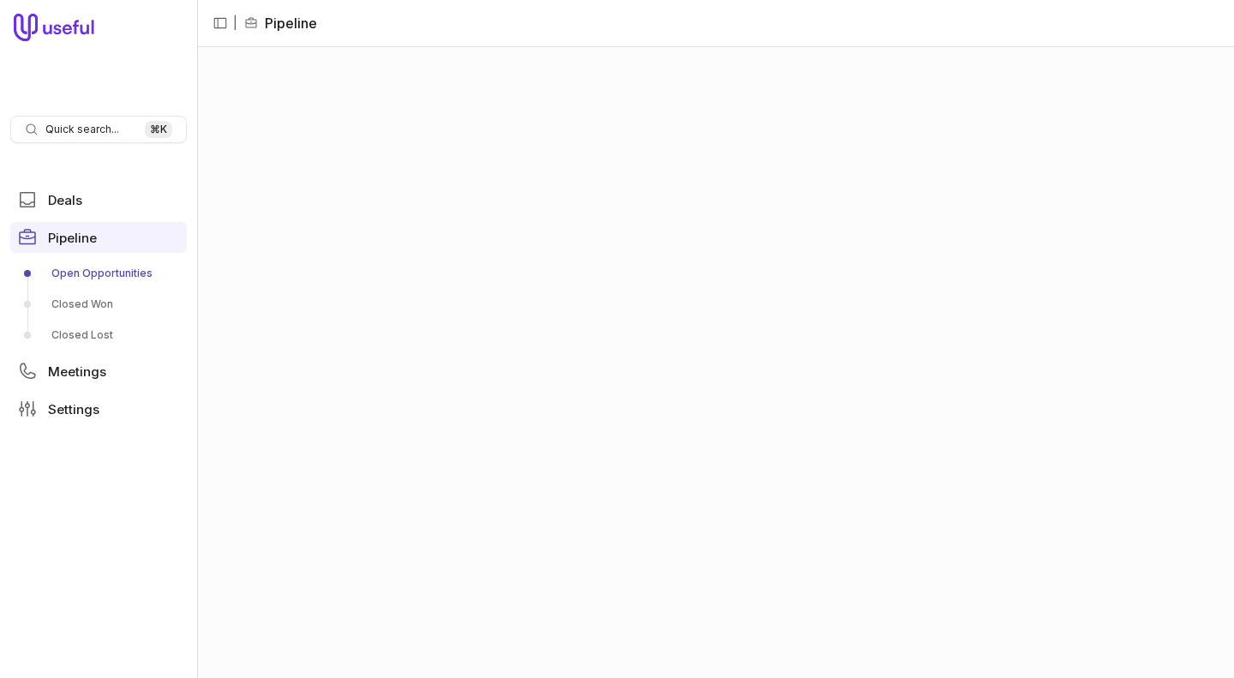  What do you see at coordinates (99, 335) in the screenshot?
I see `a: Closed Lost` at bounding box center [99, 335].